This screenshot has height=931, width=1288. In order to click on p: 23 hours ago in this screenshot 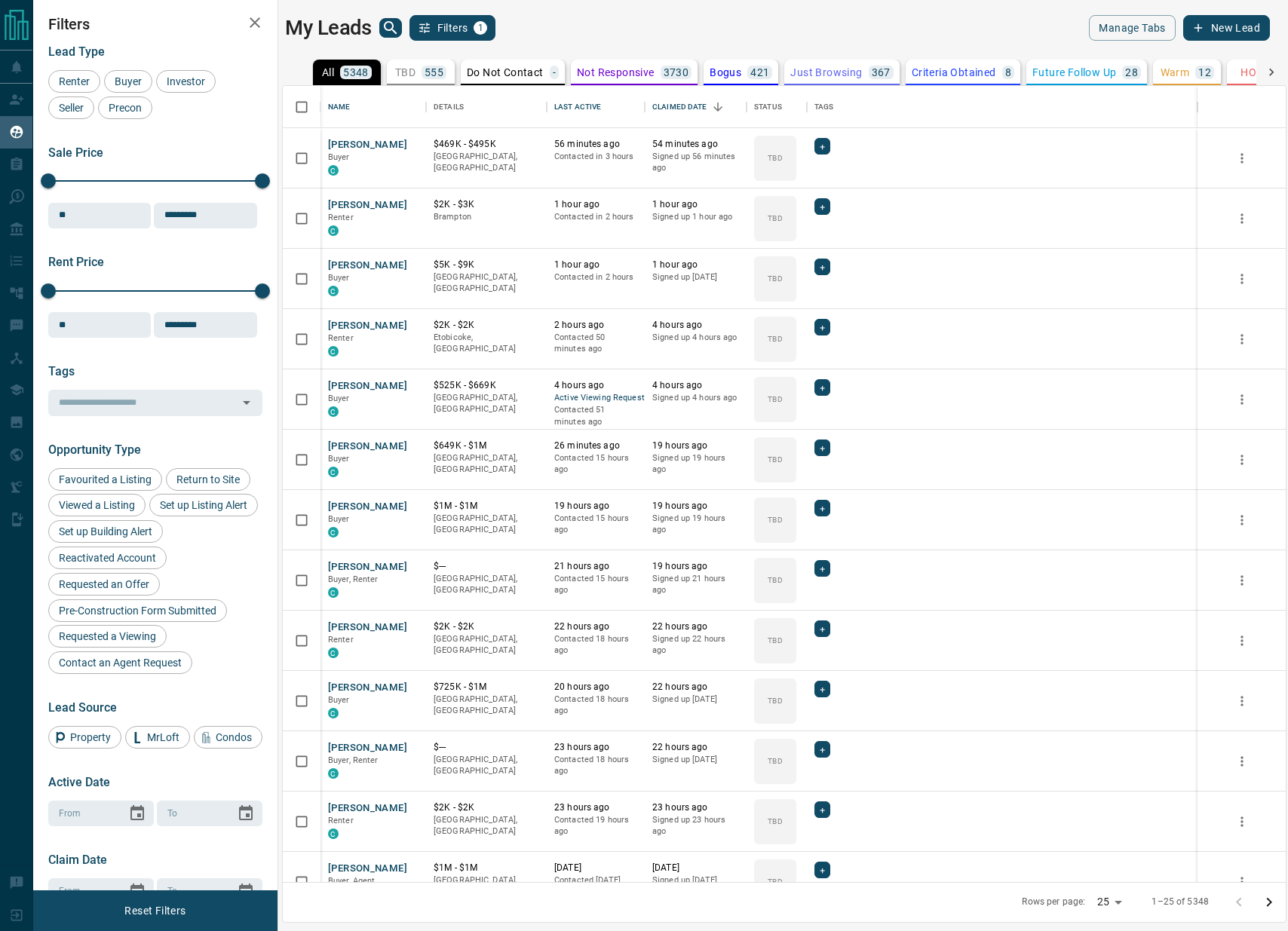, I will do `click(596, 808)`.